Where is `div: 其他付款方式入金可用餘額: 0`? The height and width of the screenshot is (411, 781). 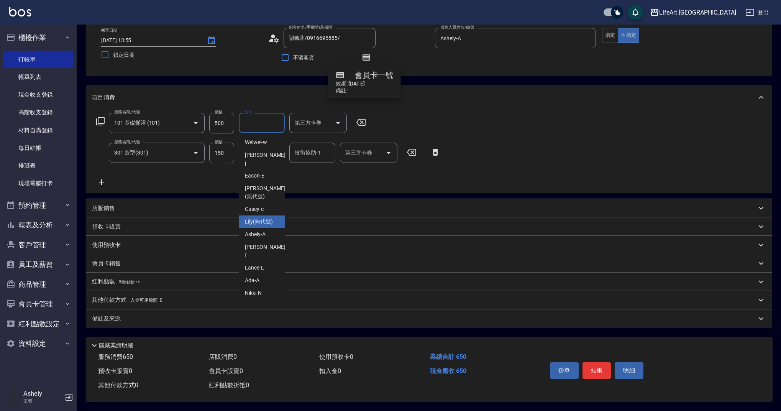 div: 其他付款方式入金可用餘額: 0 is located at coordinates (429, 300).